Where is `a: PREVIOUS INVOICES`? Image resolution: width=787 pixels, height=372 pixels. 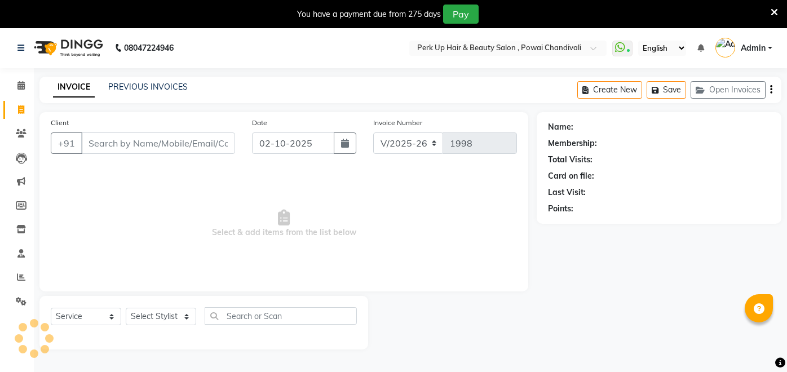 a: PREVIOUS INVOICES is located at coordinates (148, 87).